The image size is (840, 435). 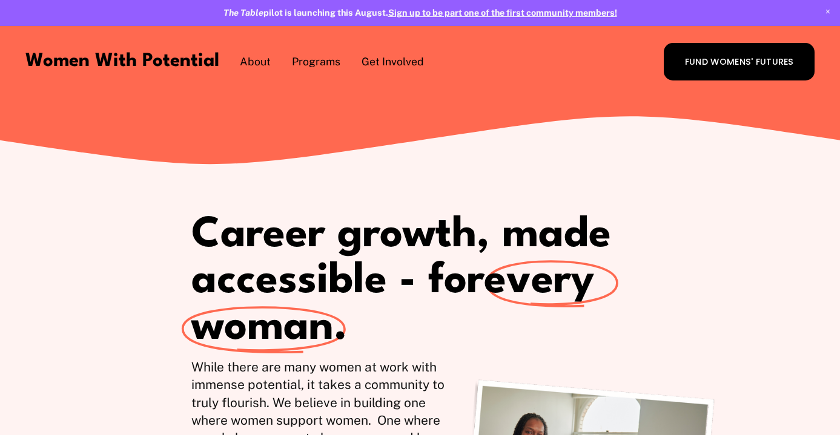 What do you see at coordinates (316, 62) in the screenshot?
I see `span: Programs` at bounding box center [316, 62].